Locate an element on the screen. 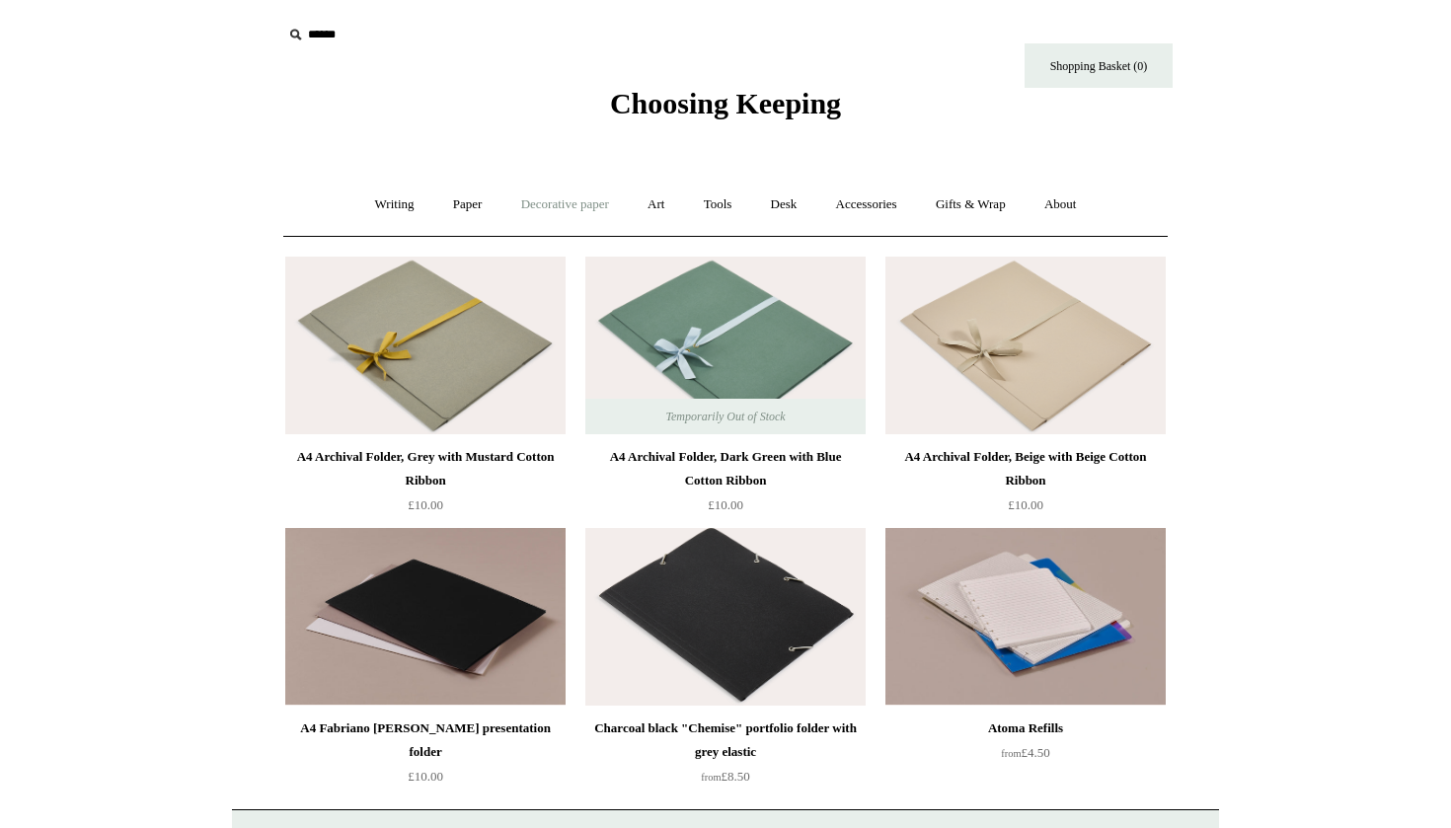  img: Atoma Refills is located at coordinates (1025, 617).